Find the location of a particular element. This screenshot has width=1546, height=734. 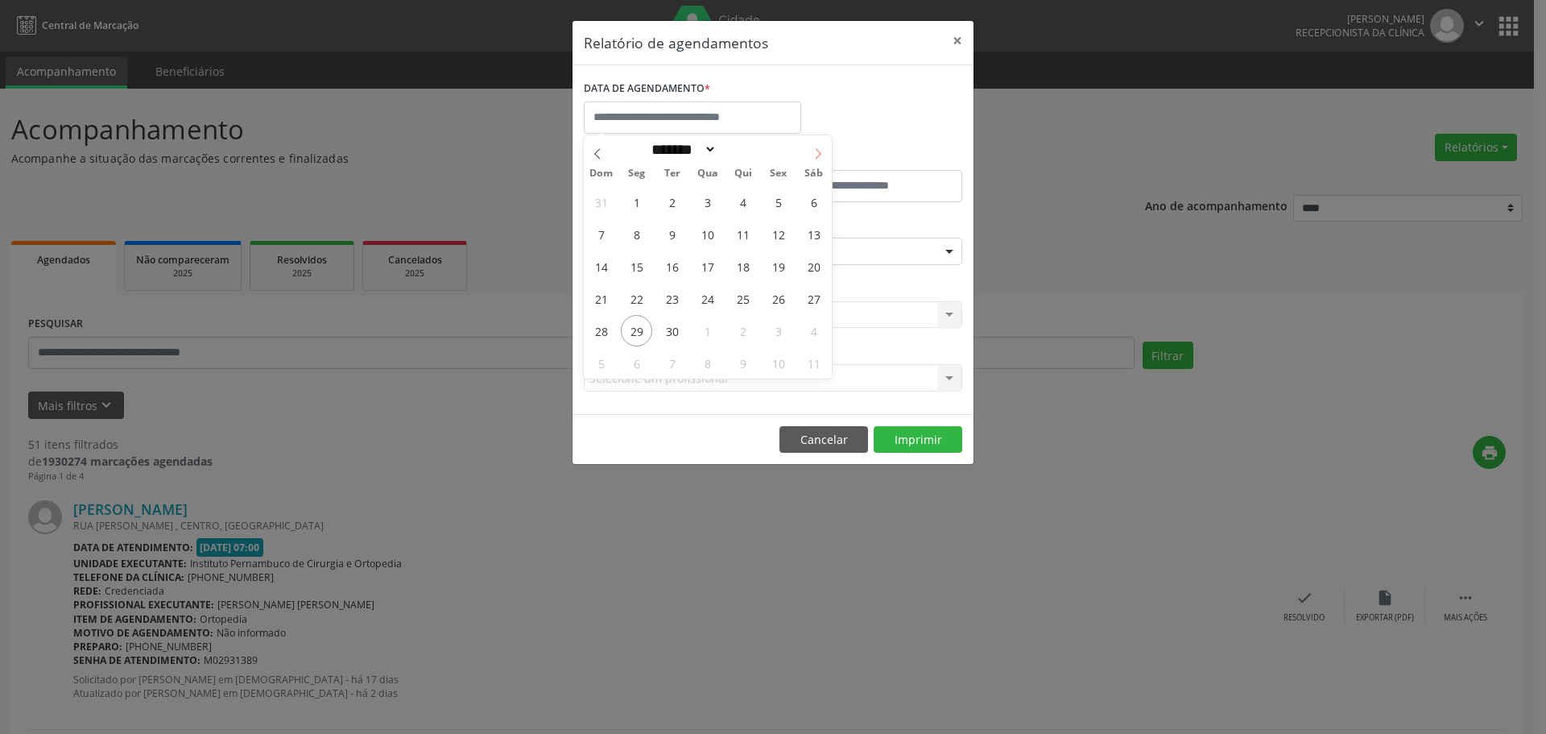

span: Ter is located at coordinates (672, 173).